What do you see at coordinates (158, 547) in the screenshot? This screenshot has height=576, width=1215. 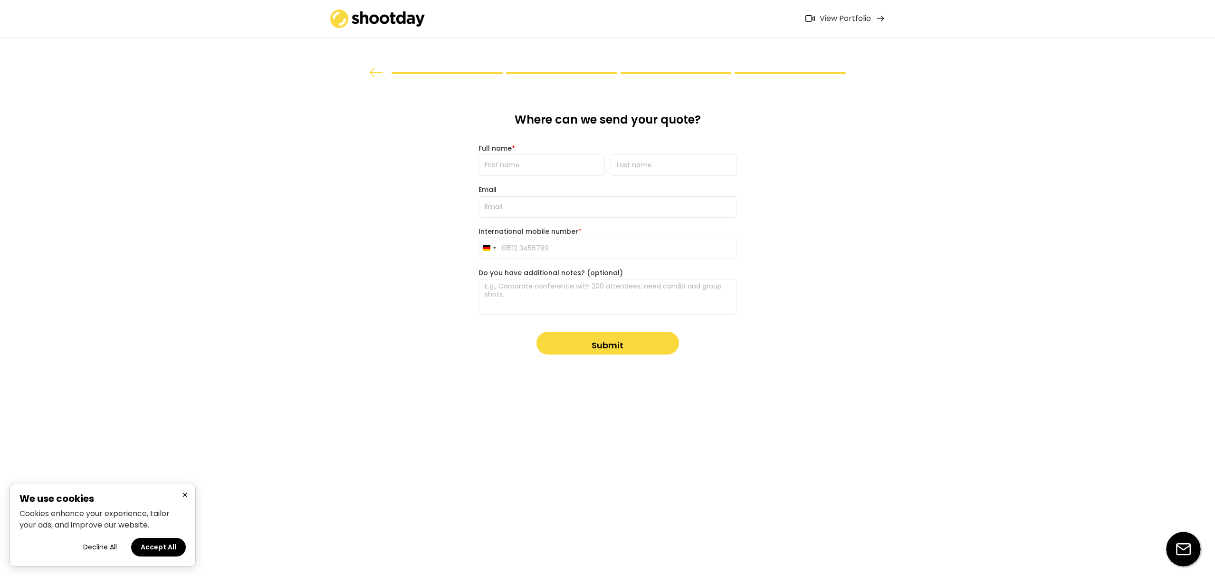 I see `button: Accept all cookies` at bounding box center [158, 547].